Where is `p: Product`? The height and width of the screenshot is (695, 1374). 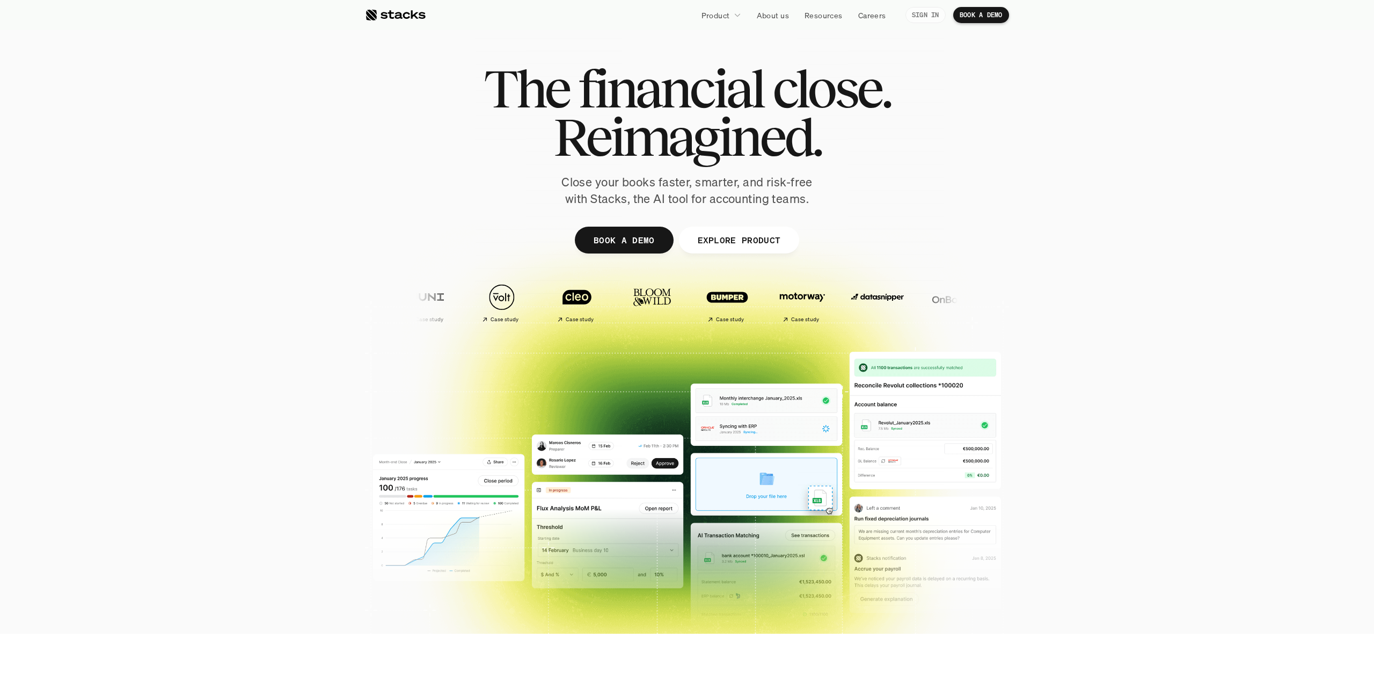
p: Product is located at coordinates (715, 15).